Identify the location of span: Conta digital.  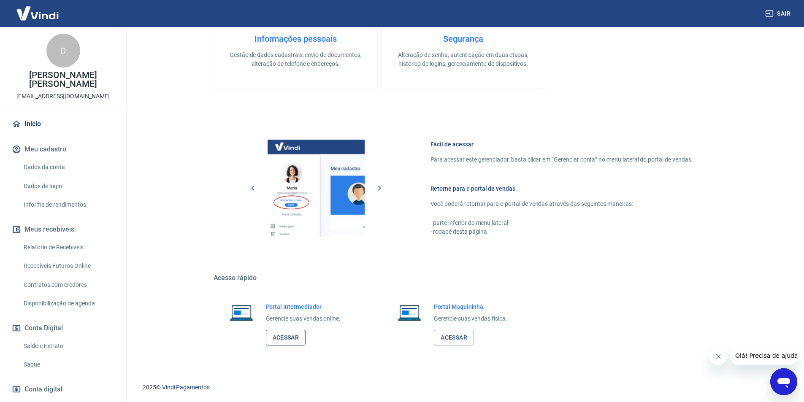
(43, 390).